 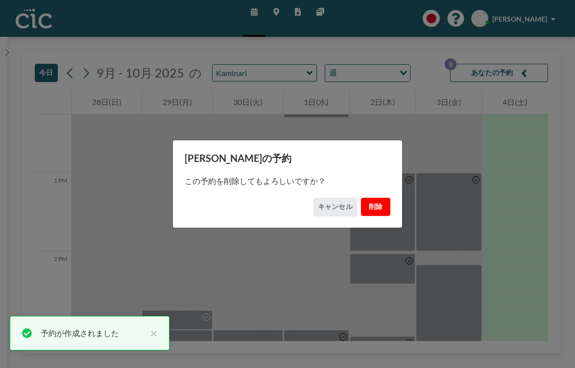 What do you see at coordinates (93, 333) in the screenshot?
I see `div: 予約が作成されました` at bounding box center [93, 333].